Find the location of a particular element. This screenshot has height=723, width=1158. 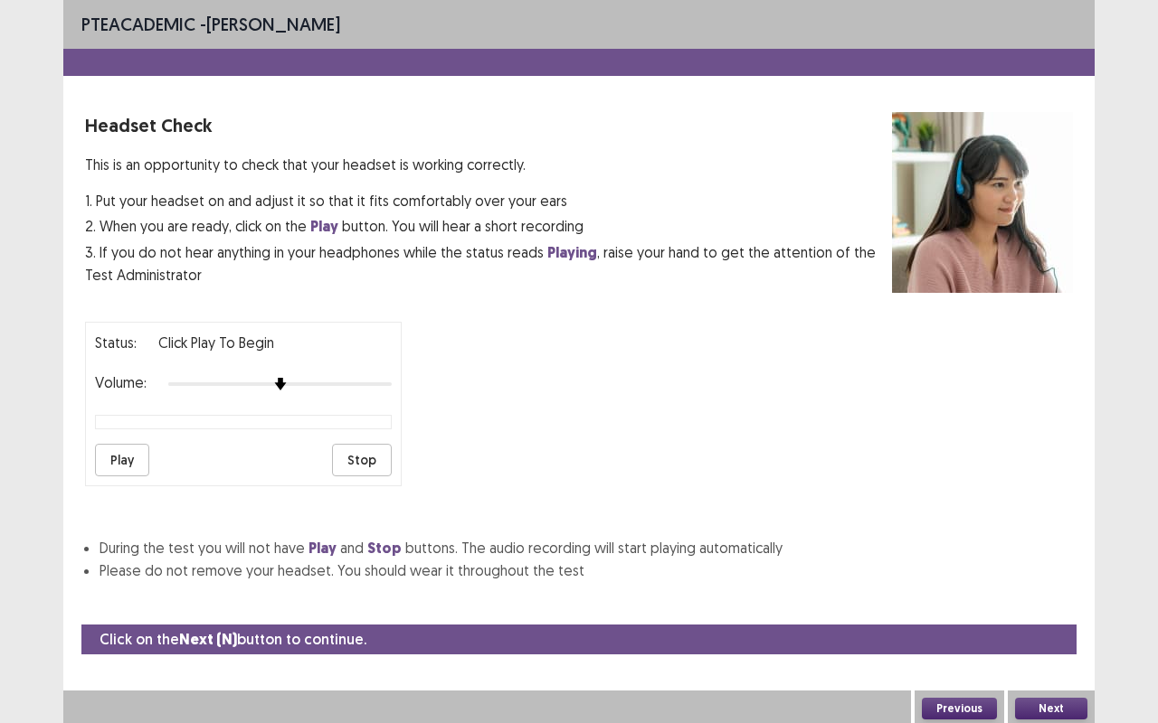

p: 1. Put your headset on and adjust it so that it fits comfortably over your ears is located at coordinates (488, 201).